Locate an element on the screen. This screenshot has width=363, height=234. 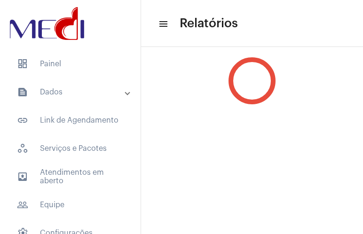
span: Relatórios is located at coordinates (209, 23).